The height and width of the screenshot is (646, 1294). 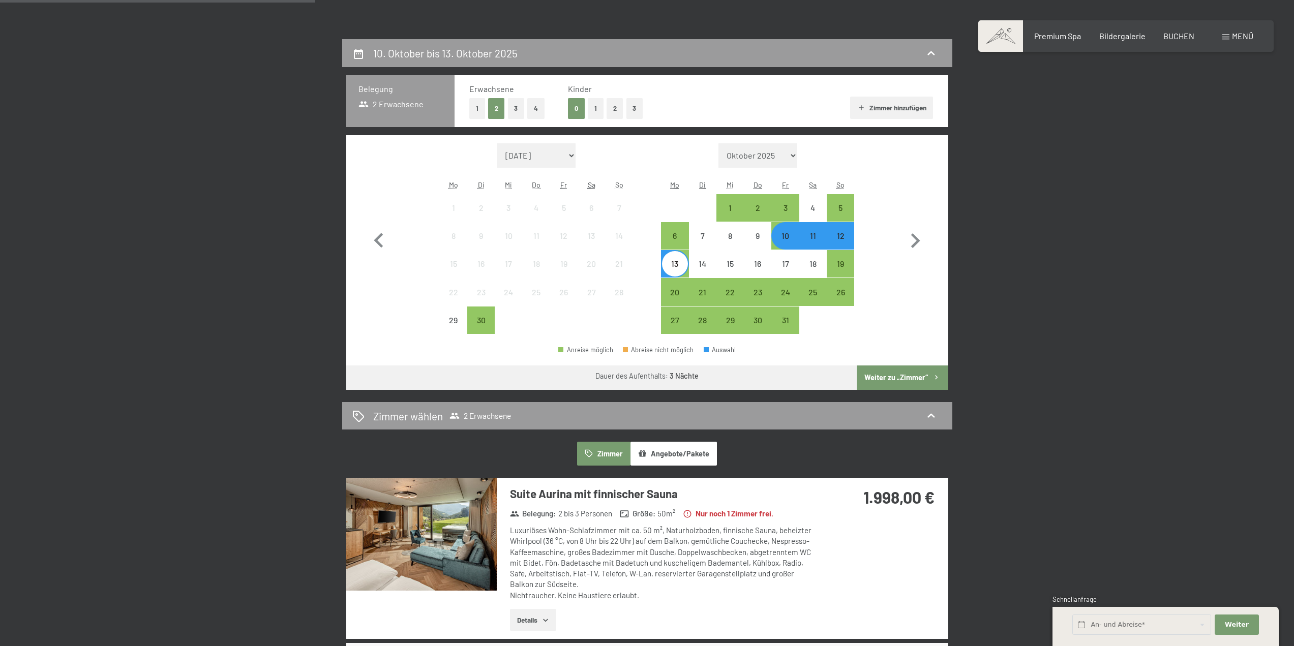 I want to click on div: 18, so click(x=813, y=273).